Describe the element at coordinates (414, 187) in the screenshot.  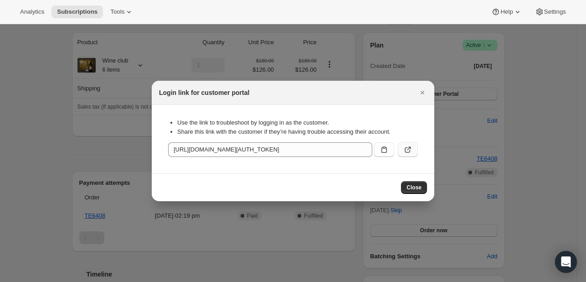
I see `span: Close` at that location.